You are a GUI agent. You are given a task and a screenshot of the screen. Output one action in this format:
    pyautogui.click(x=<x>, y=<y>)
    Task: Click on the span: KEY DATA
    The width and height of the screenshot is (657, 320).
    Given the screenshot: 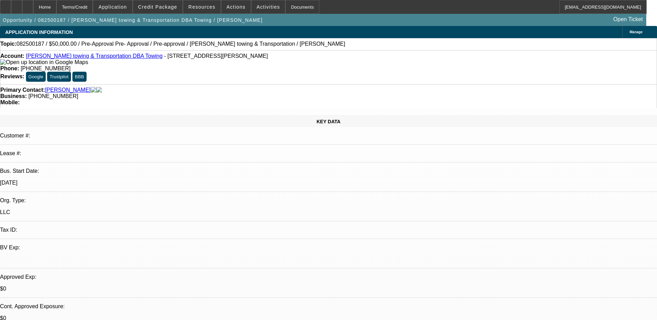 What is the action you would take?
    pyautogui.click(x=328, y=122)
    